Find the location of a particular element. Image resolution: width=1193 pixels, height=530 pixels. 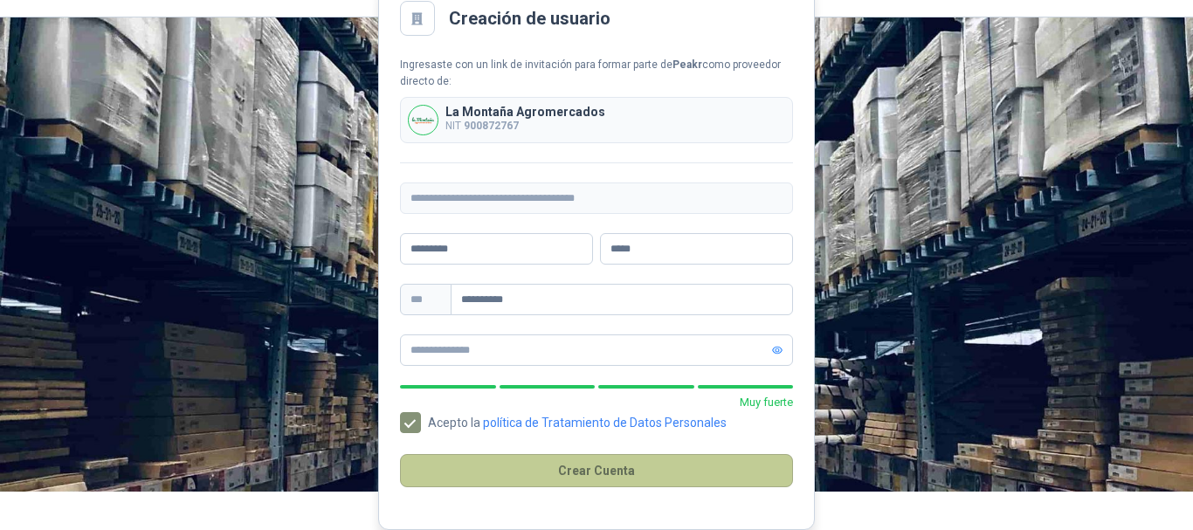

span: Acepto la is located at coordinates (577, 423).